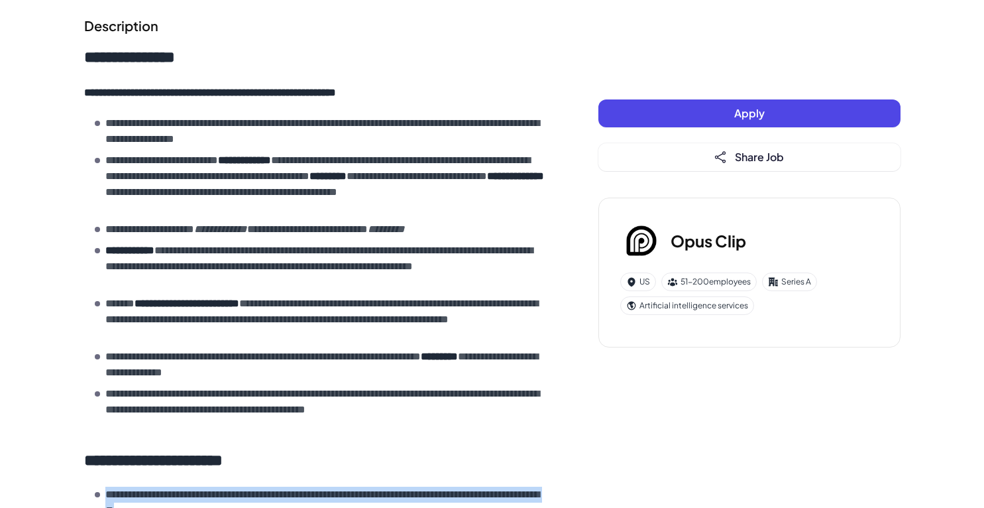 The image size is (984, 508). Describe the element at coordinates (750, 157) in the screenshot. I see `button: Share Job` at that location.